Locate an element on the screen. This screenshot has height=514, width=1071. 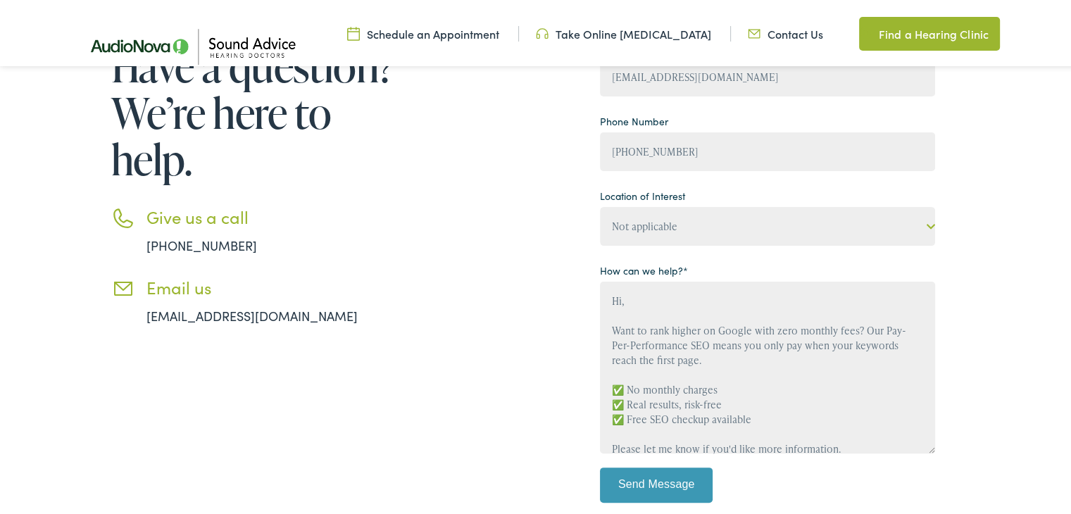
img: Calendar icon in a unique green color, symbolizing scheduling or date-related features. is located at coordinates (354, 31).